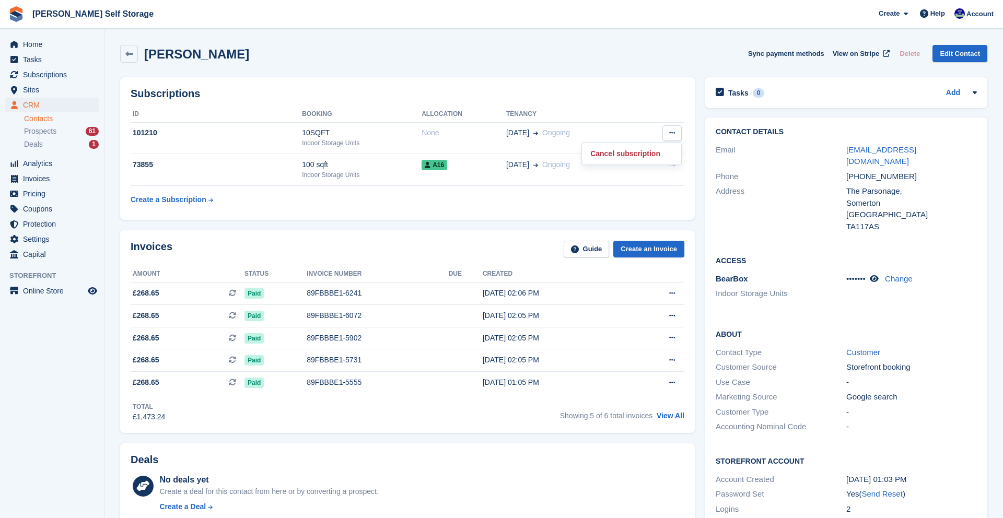  What do you see at coordinates (738, 93) in the screenshot?
I see `h2: Tasks` at bounding box center [738, 93].